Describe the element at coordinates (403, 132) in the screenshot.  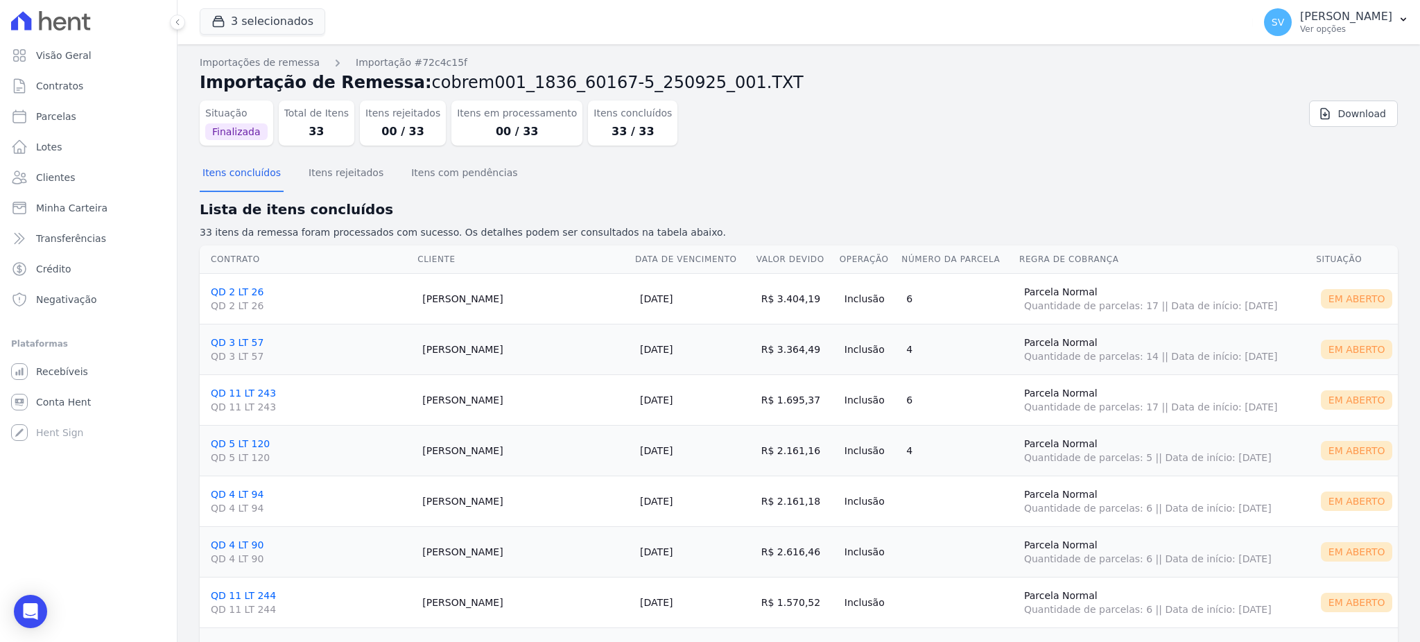
I see `dd: 00 / 33` at that location.